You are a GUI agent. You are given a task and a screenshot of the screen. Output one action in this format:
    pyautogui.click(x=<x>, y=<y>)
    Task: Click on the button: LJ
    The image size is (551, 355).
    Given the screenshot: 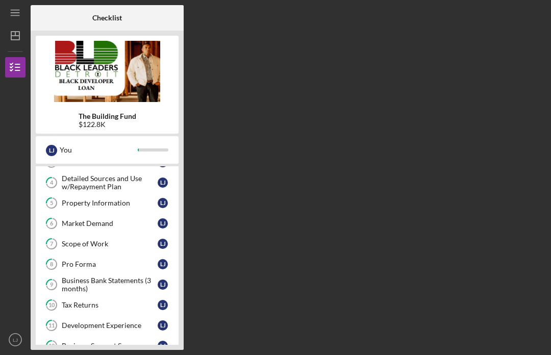 What is the action you would take?
    pyautogui.click(x=15, y=340)
    